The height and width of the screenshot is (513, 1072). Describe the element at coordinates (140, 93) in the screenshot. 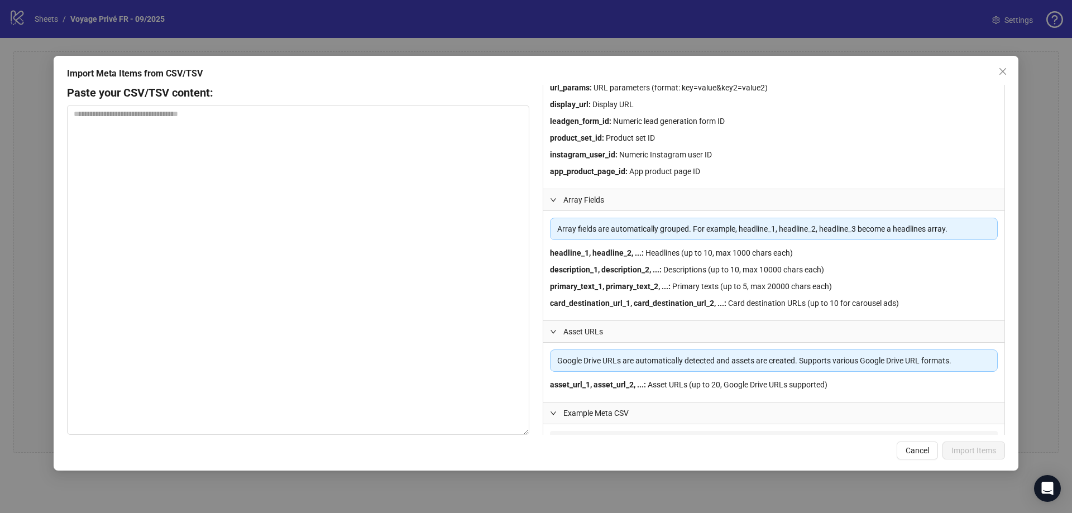

I see `h4: Paste your CSV/TSV content:` at that location.